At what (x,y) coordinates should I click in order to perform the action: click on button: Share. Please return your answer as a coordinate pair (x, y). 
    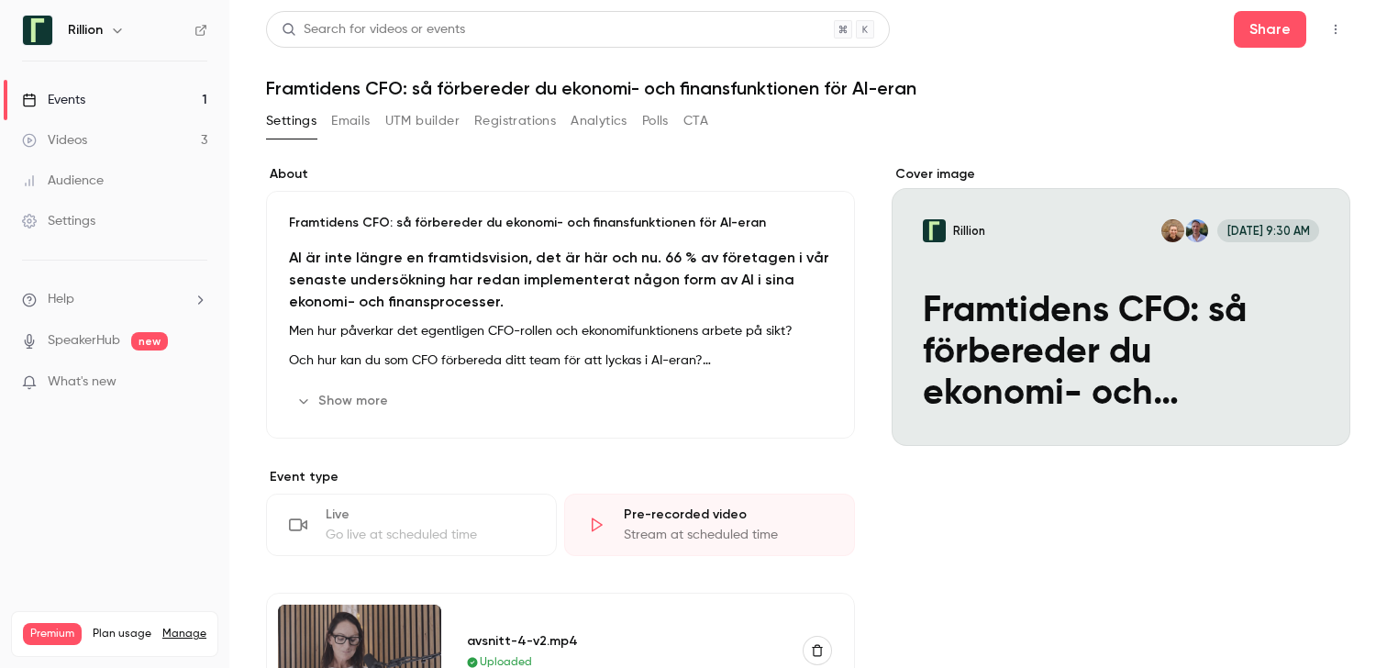
    Looking at the image, I should click on (1270, 29).